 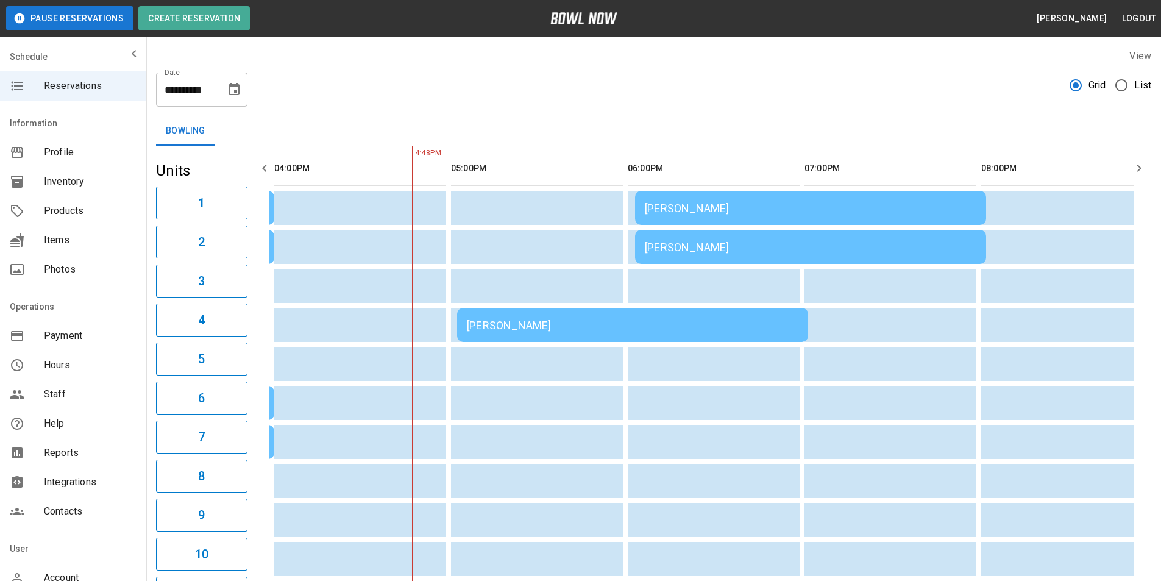 What do you see at coordinates (202, 437) in the screenshot?
I see `button: 7` at bounding box center [202, 437].